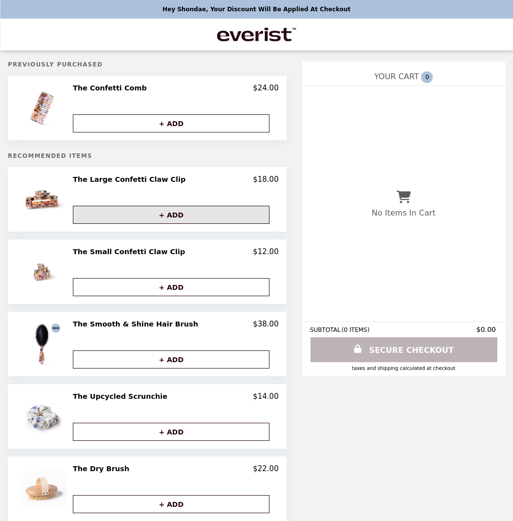 The width and height of the screenshot is (513, 521). What do you see at coordinates (403, 368) in the screenshot?
I see `div: Taxes and Shipping calculated at checkout` at bounding box center [403, 368].